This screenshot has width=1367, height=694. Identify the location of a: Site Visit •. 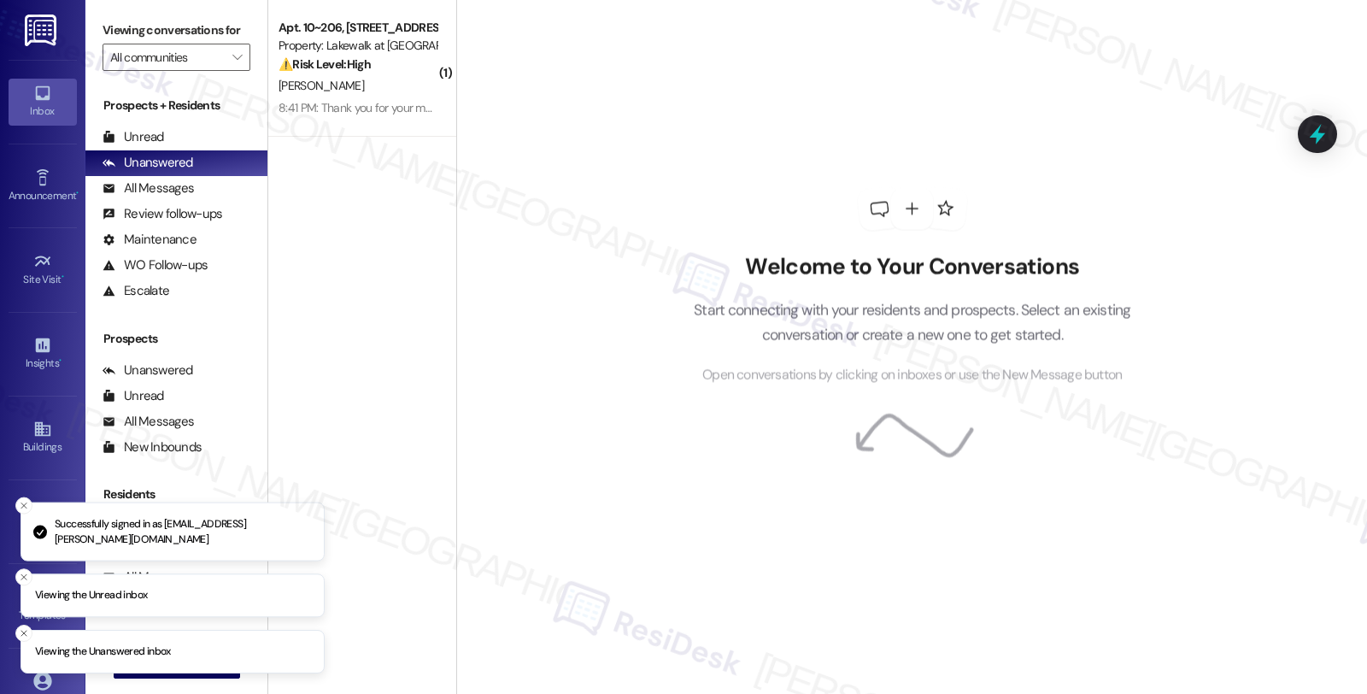
(43, 270).